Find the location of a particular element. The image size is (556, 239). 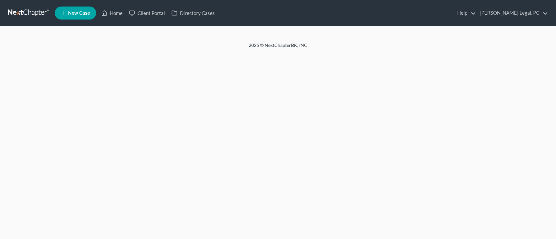

a: Help is located at coordinates (465, 13).